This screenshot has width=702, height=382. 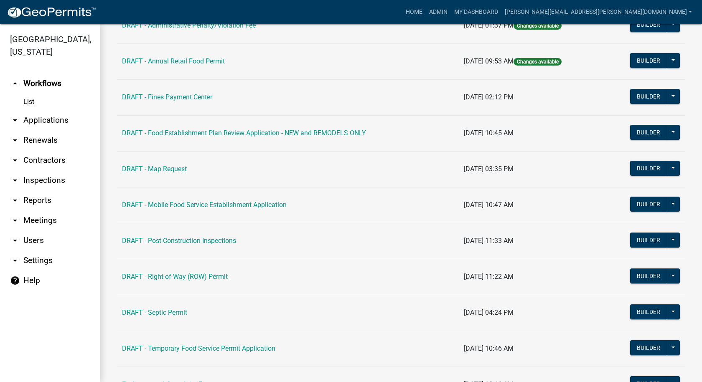 What do you see at coordinates (476, 12) in the screenshot?
I see `a: My Dashboard` at bounding box center [476, 12].